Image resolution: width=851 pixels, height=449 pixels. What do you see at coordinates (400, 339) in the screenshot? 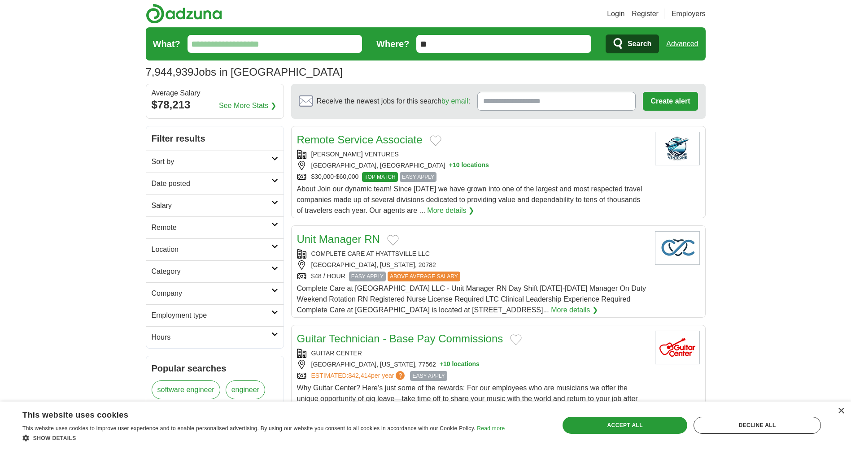
I see `a: Guitar Technician - Base Pay Commissions` at bounding box center [400, 339].